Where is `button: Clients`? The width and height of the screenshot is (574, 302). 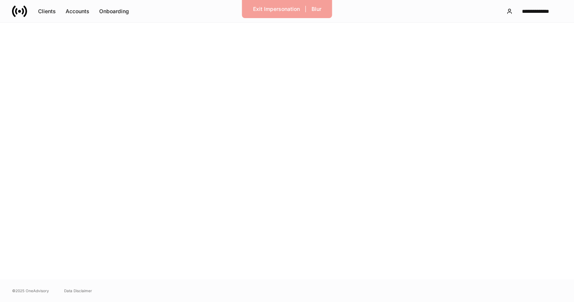 button: Clients is located at coordinates (47, 11).